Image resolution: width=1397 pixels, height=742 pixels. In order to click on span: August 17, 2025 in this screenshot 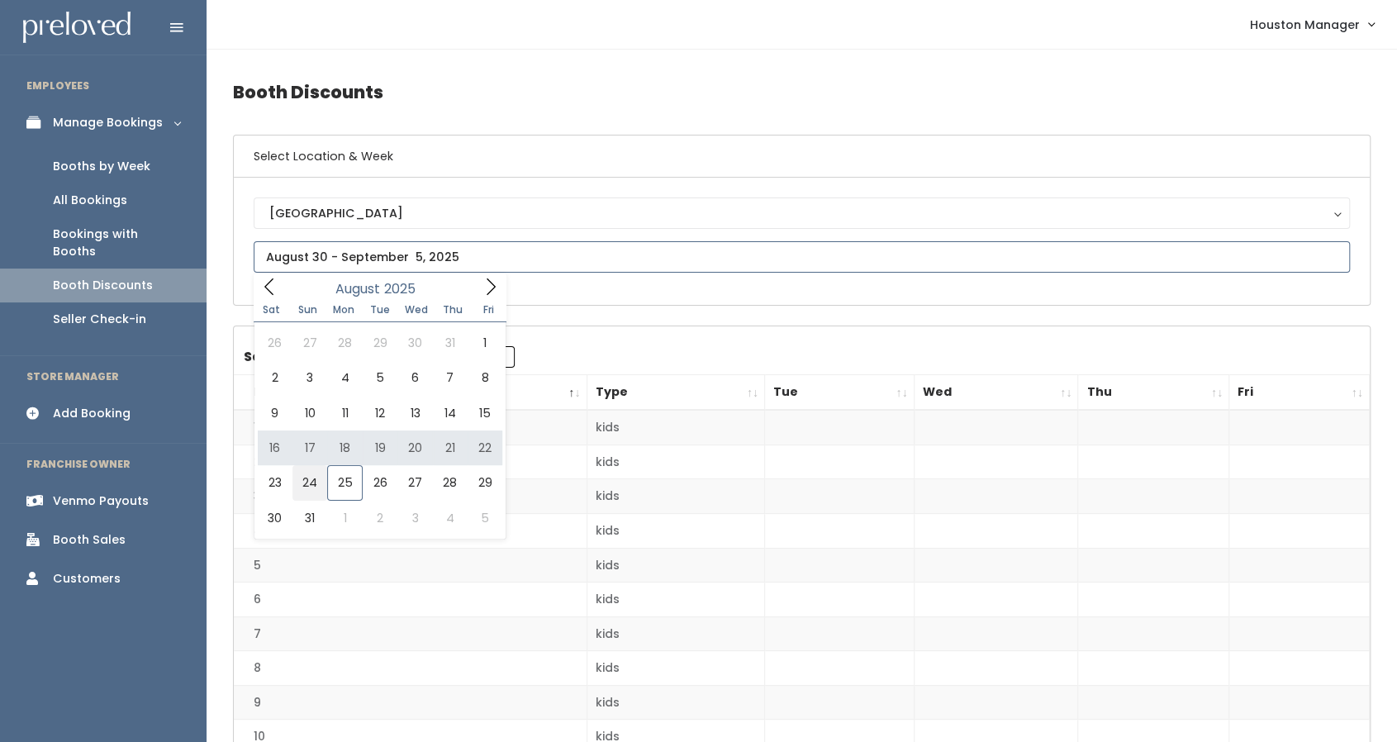, I will do `click(310, 448)`.